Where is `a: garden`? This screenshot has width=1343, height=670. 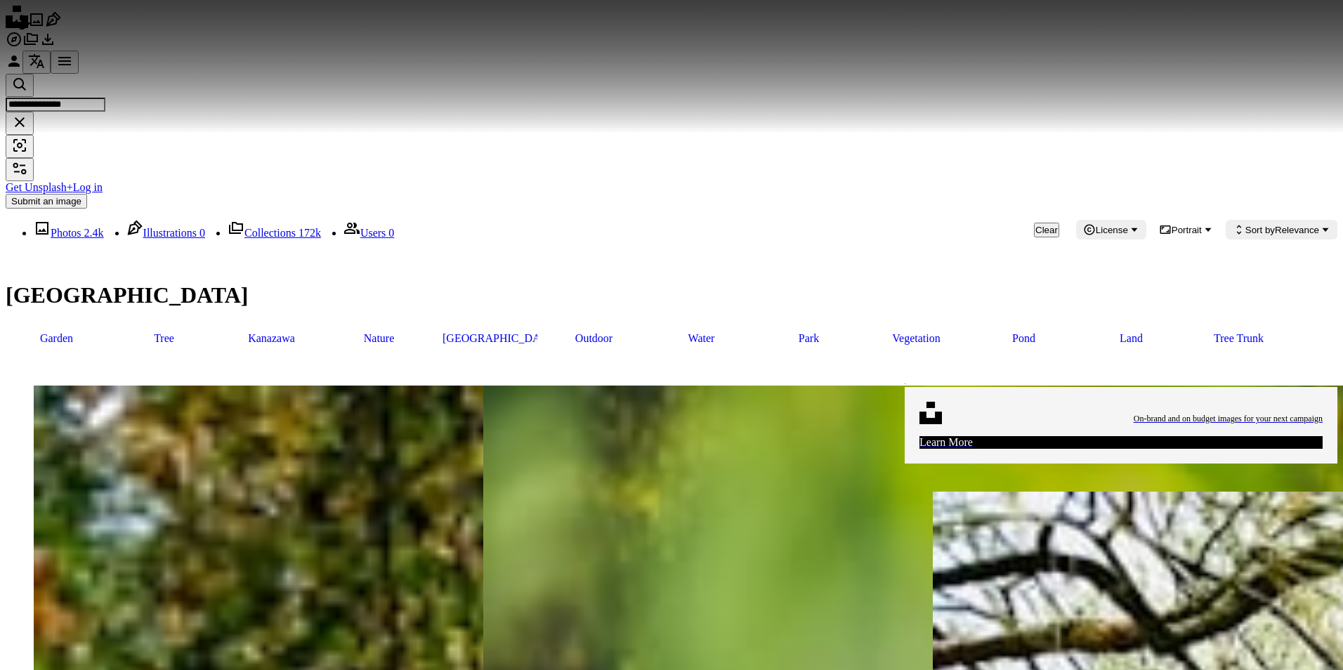 a: garden is located at coordinates (56, 339).